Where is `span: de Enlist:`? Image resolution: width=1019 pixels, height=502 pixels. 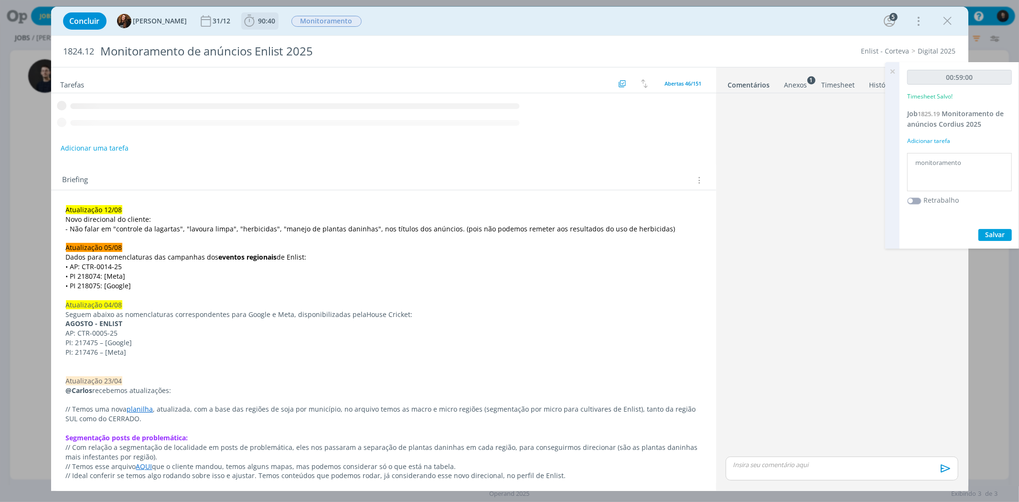
span: de Enlist: is located at coordinates (292, 257).